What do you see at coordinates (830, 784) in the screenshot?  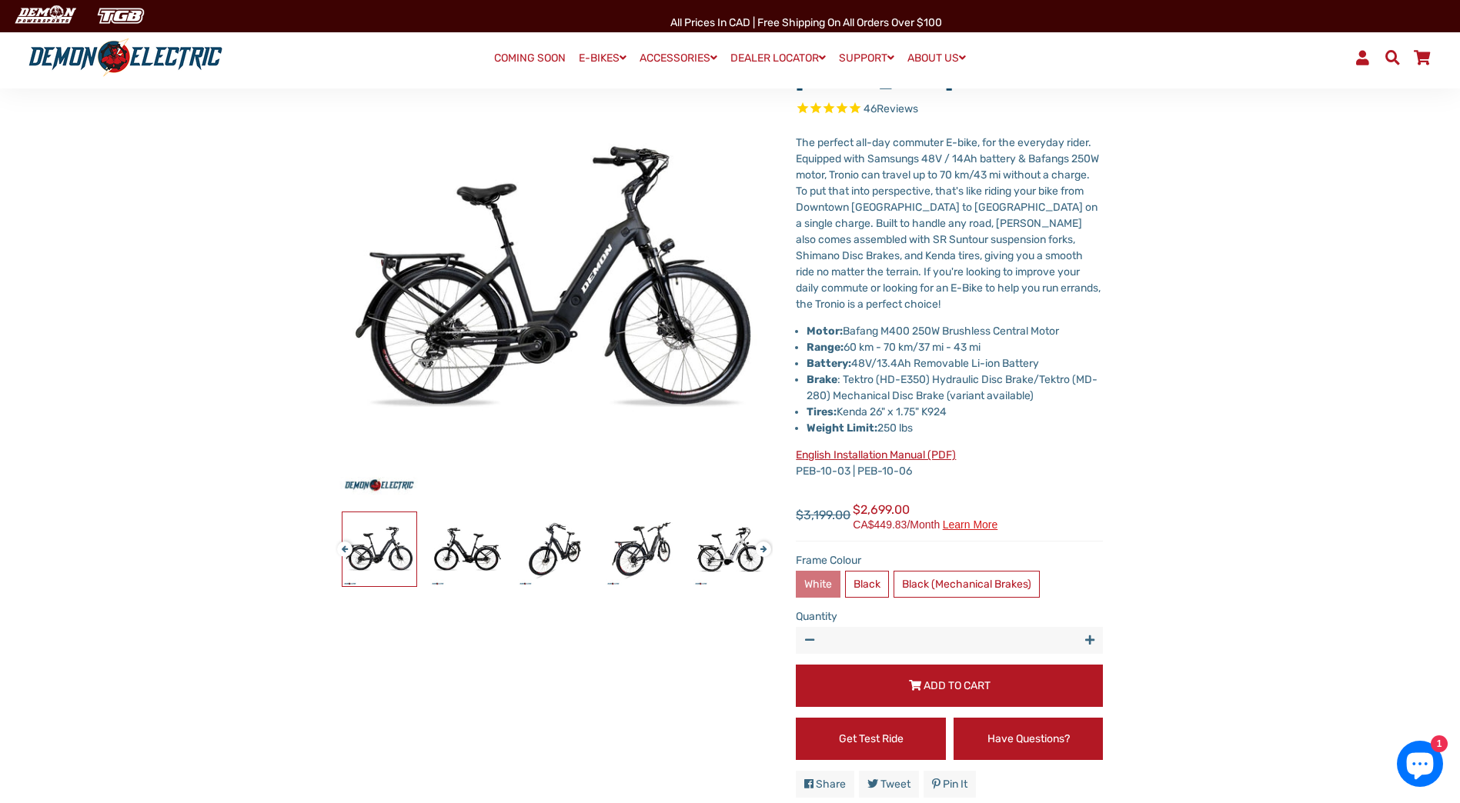 I see `span: Share` at bounding box center [830, 784].